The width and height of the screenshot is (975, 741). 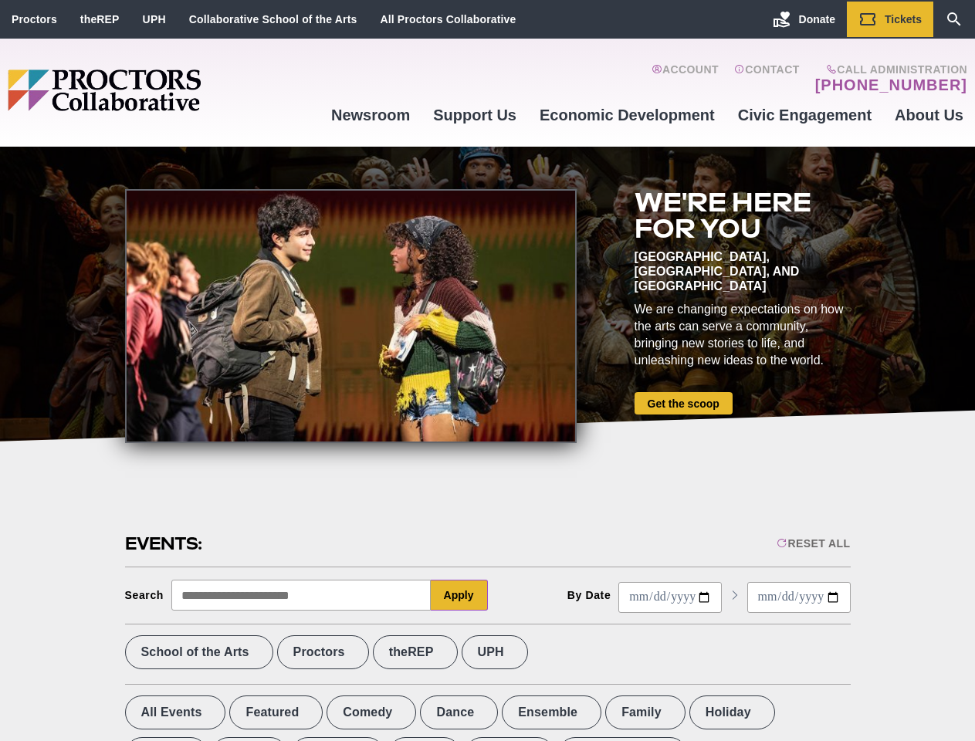 What do you see at coordinates (475, 115) in the screenshot?
I see `a: Support Us` at bounding box center [475, 115].